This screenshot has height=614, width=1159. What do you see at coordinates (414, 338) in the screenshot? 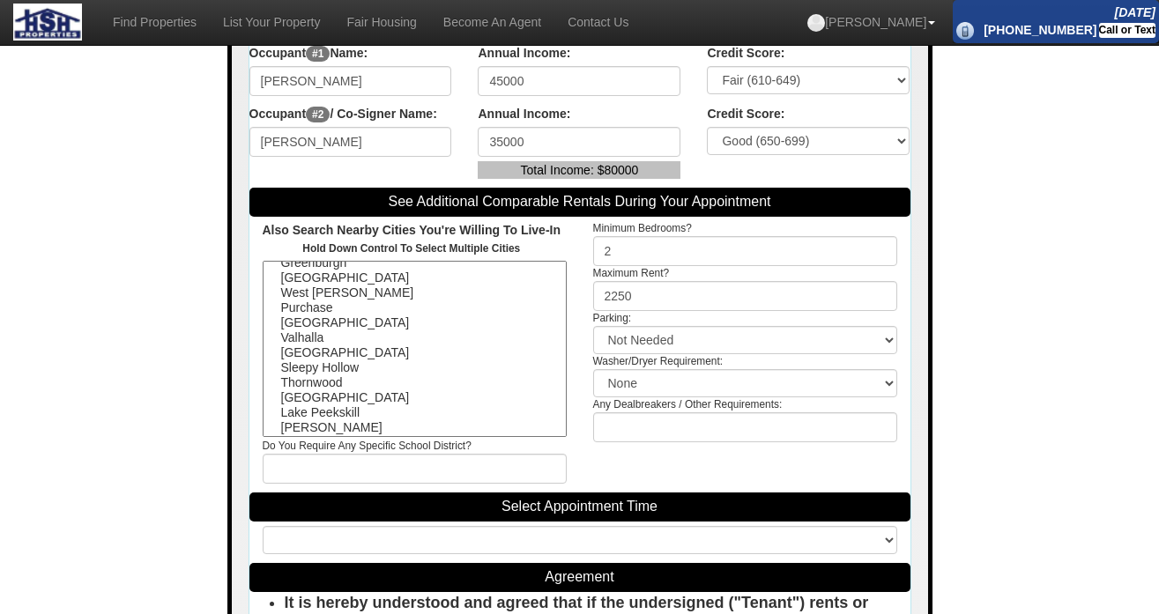
I see `option: Valhalla` at bounding box center [414, 338].